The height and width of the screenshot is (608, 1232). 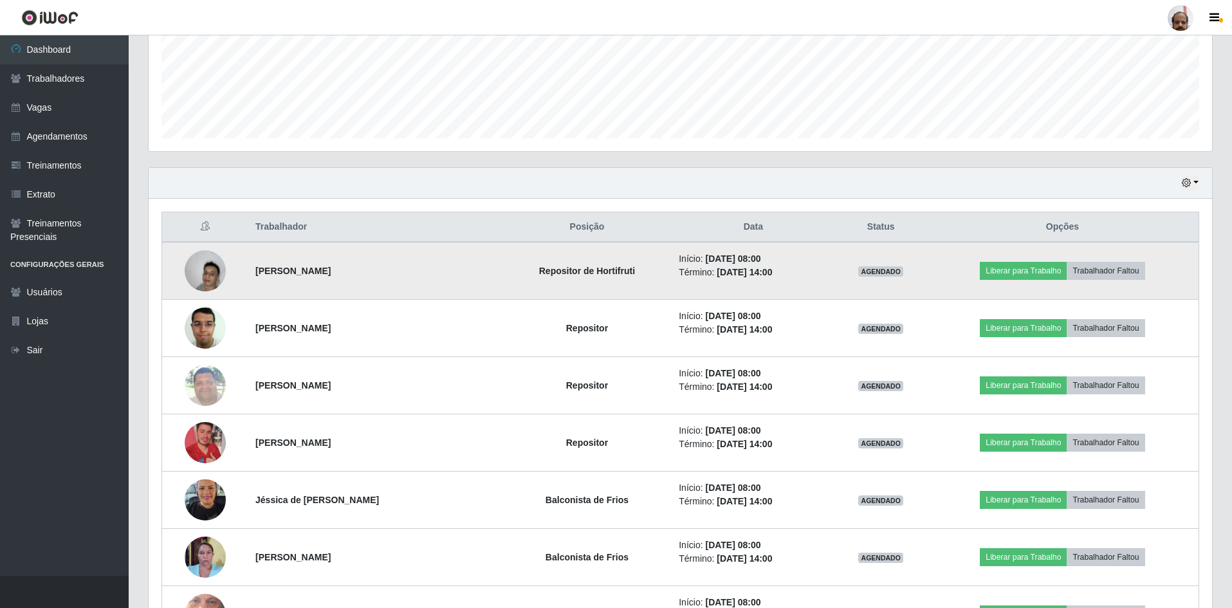 What do you see at coordinates (587, 227) in the screenshot?
I see `th: Posição` at bounding box center [587, 227].